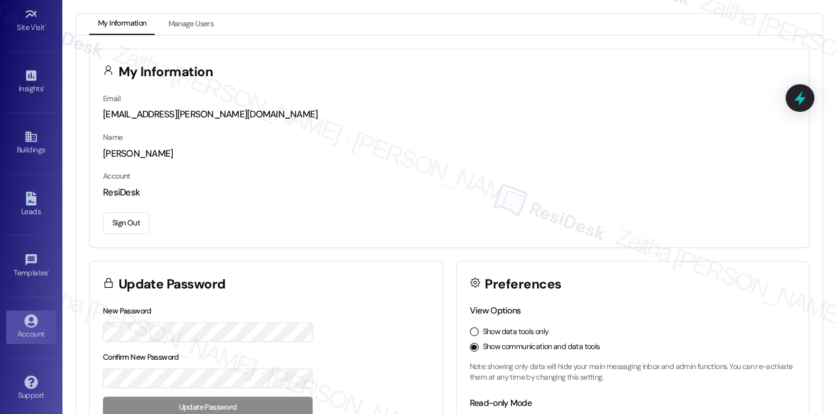 The height and width of the screenshot is (414, 836). I want to click on h3: Preferences, so click(523, 284).